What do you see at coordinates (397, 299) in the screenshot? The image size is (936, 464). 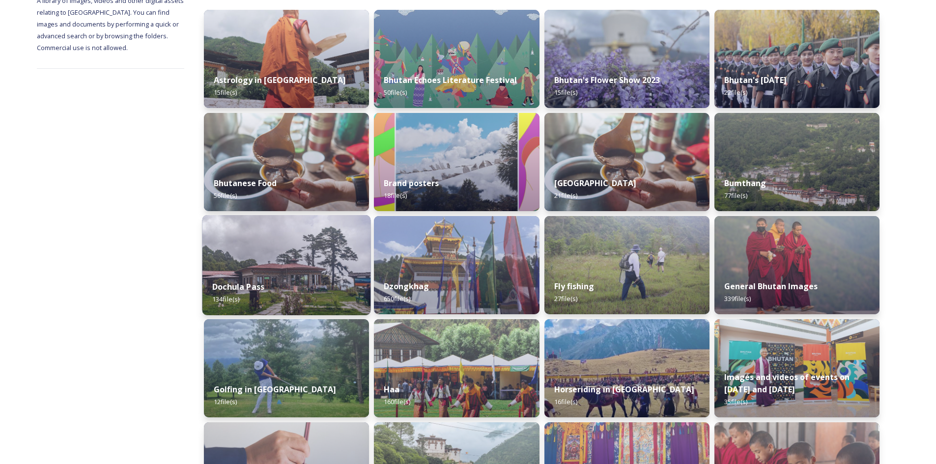 I see `span: 650 file(s)` at bounding box center [397, 299].